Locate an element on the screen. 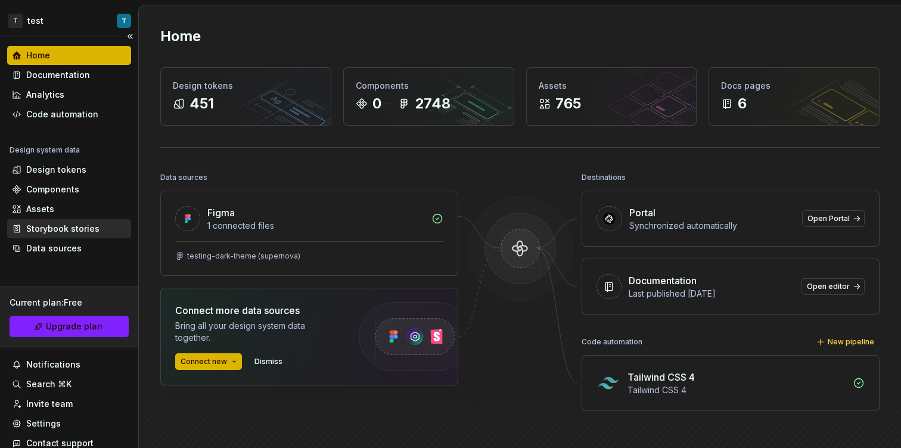 This screenshot has height=448, width=901. a: Docs pages6 is located at coordinates (794, 97).